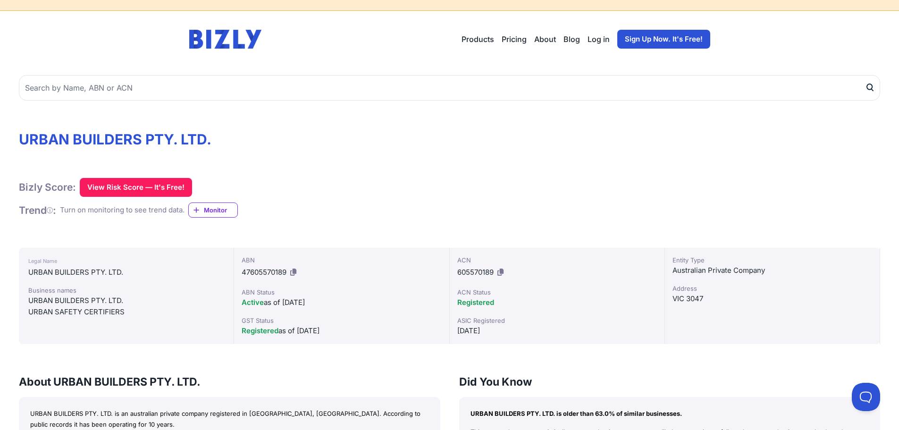  What do you see at coordinates (772, 288) in the screenshot?
I see `div: Address` at bounding box center [772, 288].